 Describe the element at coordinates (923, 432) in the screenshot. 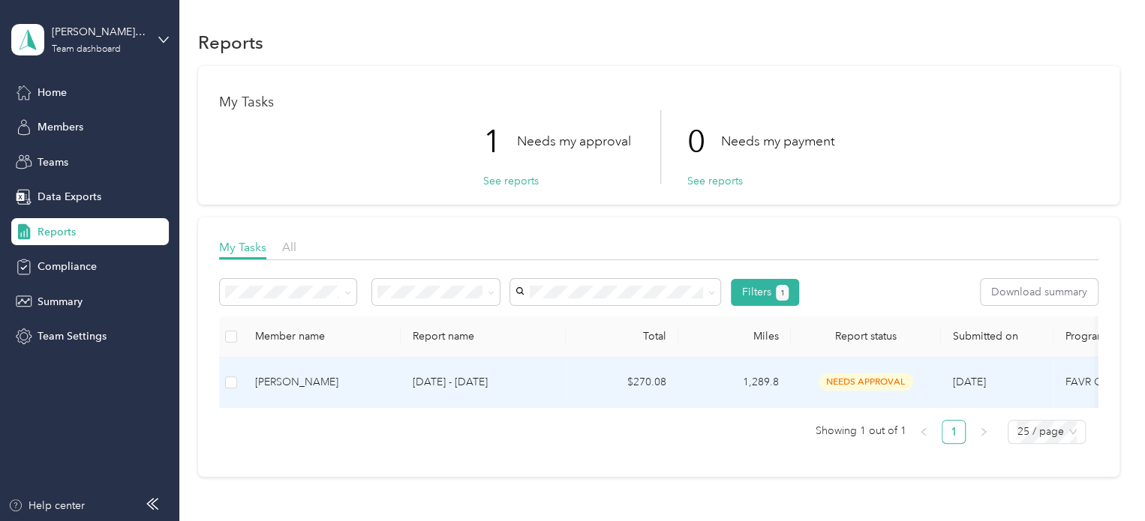

I see `span: left` at that location.